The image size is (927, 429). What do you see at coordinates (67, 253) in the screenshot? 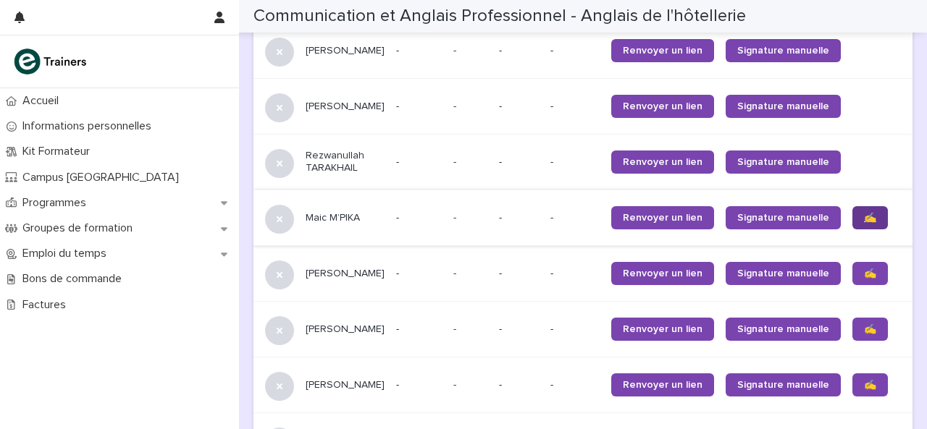
I see `p: Emploi du temps` at bounding box center [67, 253].